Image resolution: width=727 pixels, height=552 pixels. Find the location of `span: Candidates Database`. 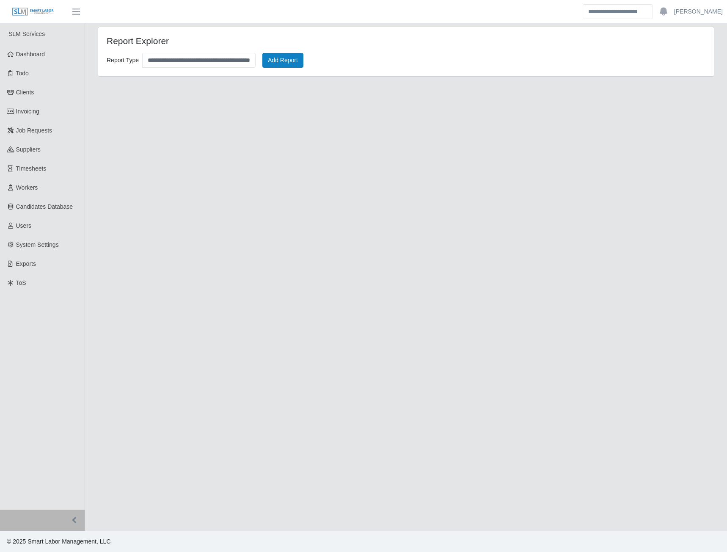

span: Candidates Database is located at coordinates (44, 206).